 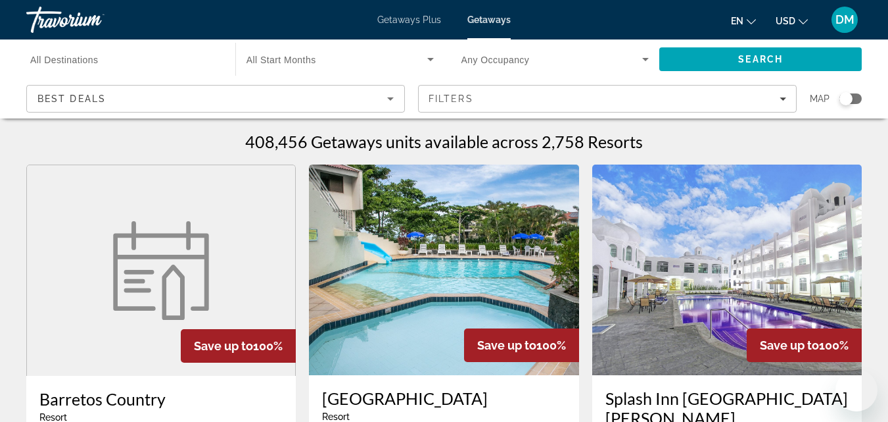 What do you see at coordinates (281, 60) in the screenshot?
I see `span: All Start Months` at bounding box center [281, 60].